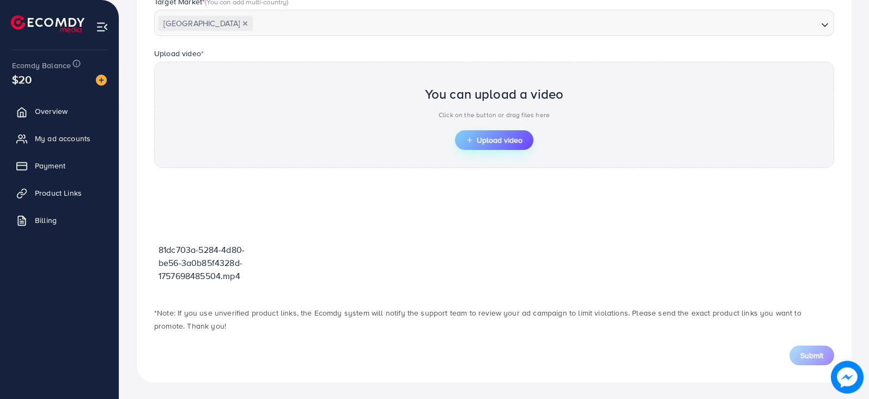  What do you see at coordinates (59, 220) in the screenshot?
I see `a: Billing` at bounding box center [59, 220].